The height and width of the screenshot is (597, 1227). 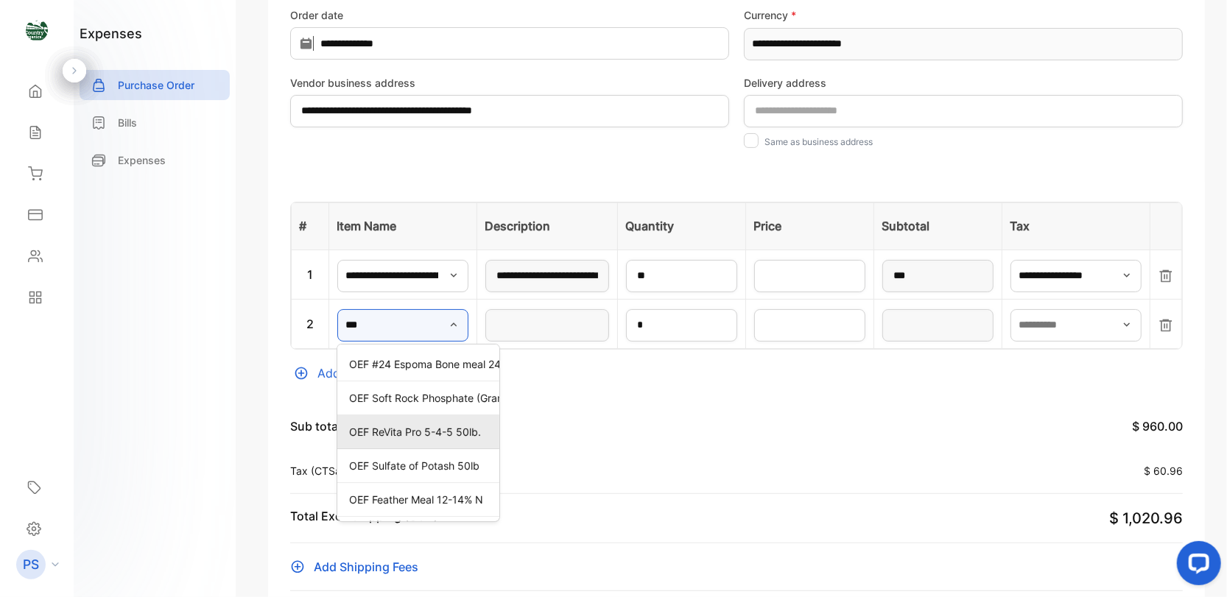 I want to click on p: OEF ReVita Pro 5-4-5 50lb., so click(x=421, y=432).